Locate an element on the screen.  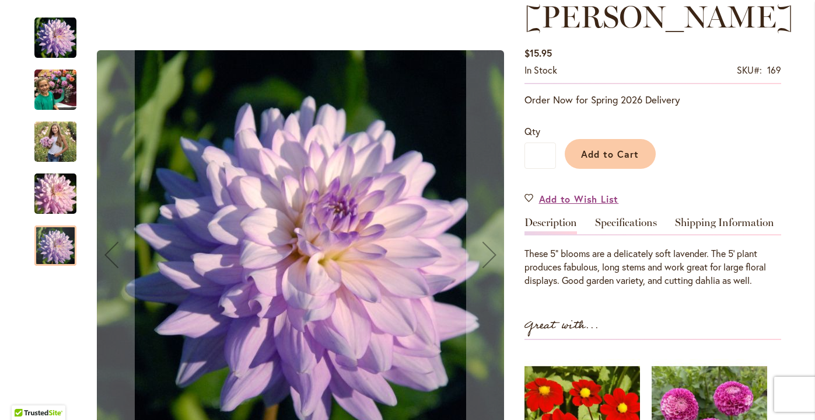
strong: SKU is located at coordinates (750, 69).